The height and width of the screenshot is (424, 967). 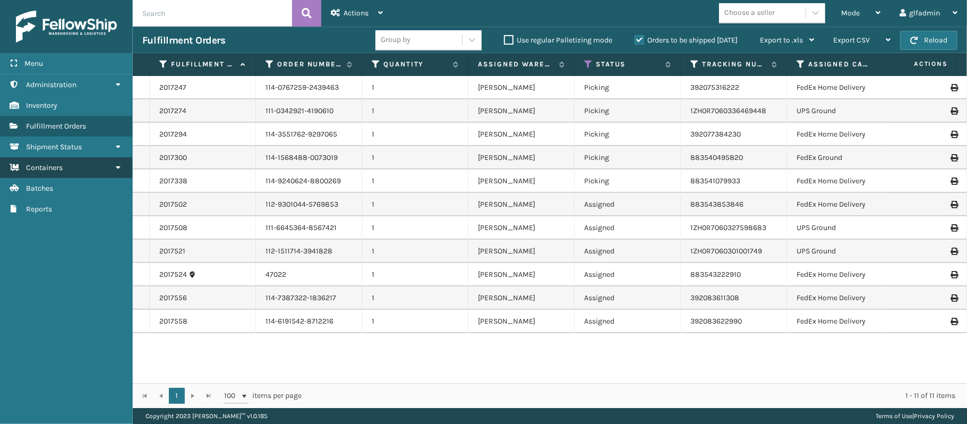 What do you see at coordinates (51, 84) in the screenshot?
I see `span: Administration` at bounding box center [51, 84].